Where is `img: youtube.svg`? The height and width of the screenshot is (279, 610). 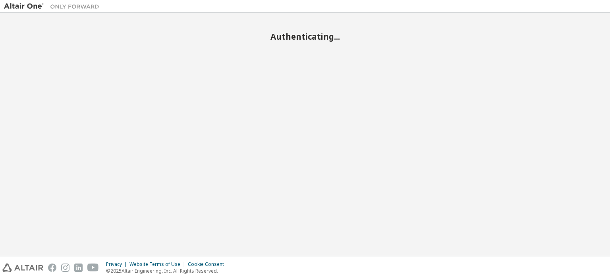 img: youtube.svg is located at coordinates (93, 268).